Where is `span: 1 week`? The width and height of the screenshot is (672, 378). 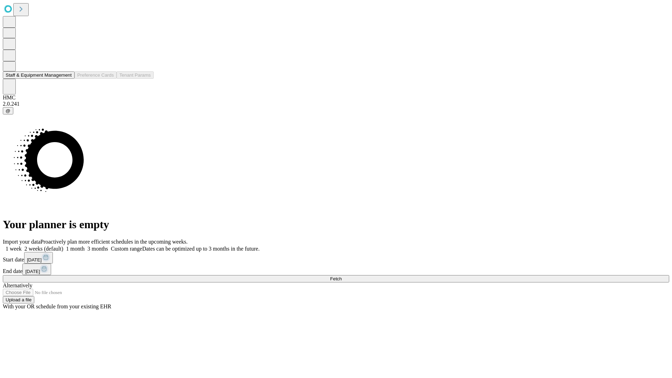 span: 1 week is located at coordinates (14, 248).